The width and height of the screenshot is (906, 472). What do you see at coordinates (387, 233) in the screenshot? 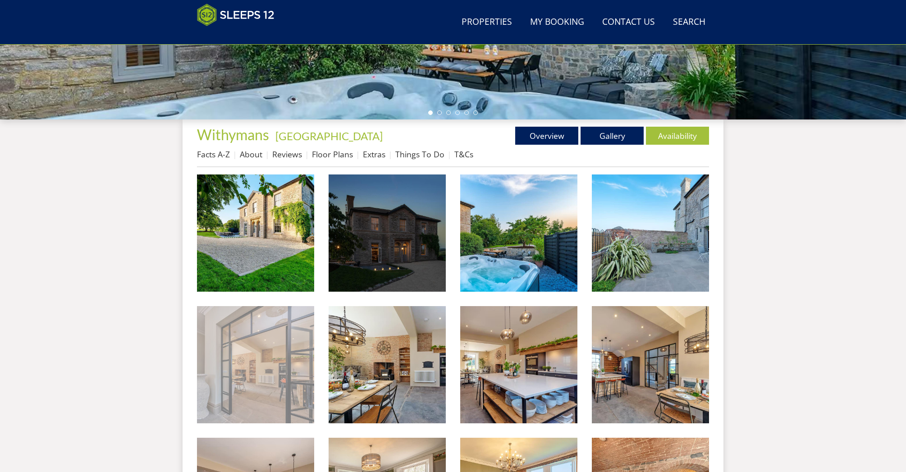
I see `img: Withymans - Dog friendly holidays in Somerset for up to 14 guests` at bounding box center [387, 233].